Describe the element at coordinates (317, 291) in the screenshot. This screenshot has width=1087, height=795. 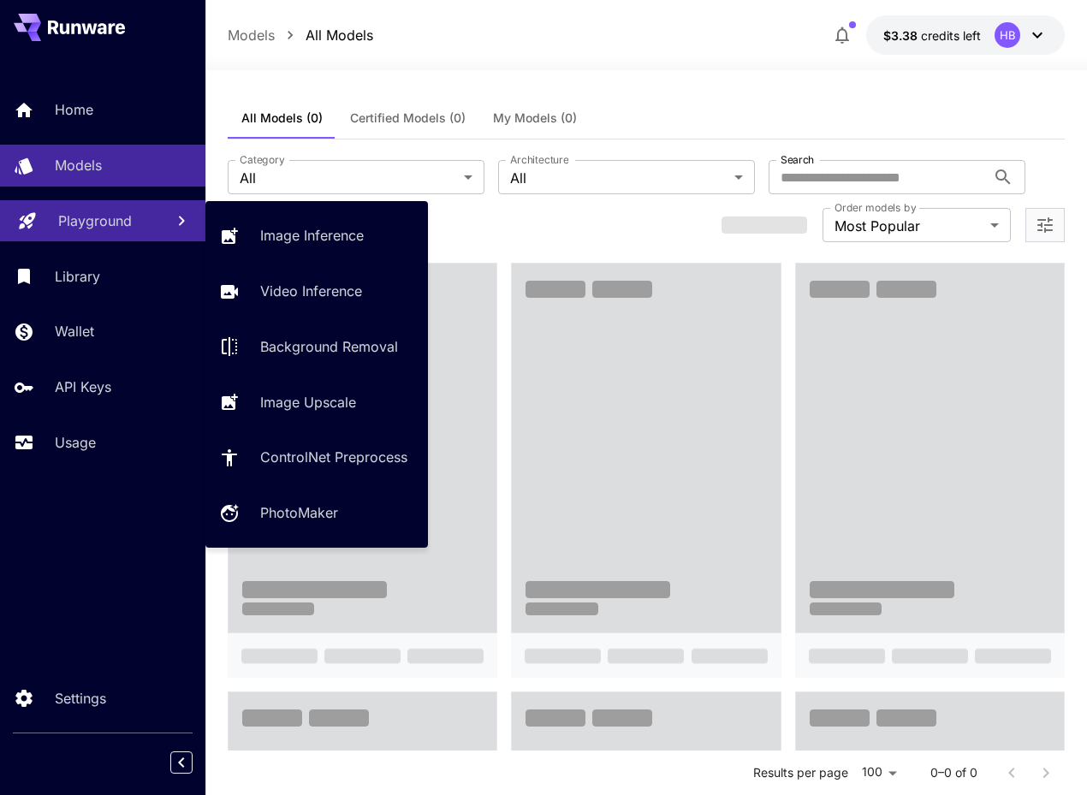
I see `a: Video Inference` at that location.